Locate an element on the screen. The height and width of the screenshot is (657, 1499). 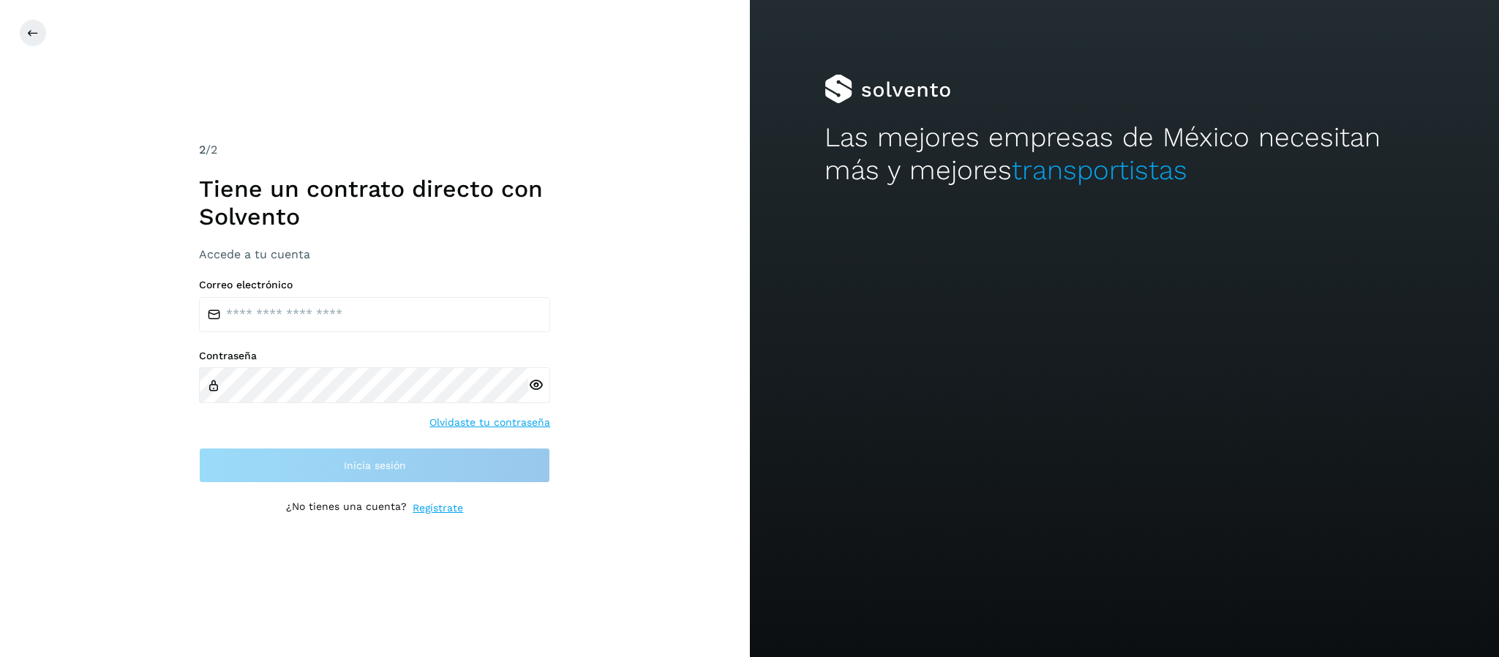
label: Contraseña is located at coordinates (375, 356).